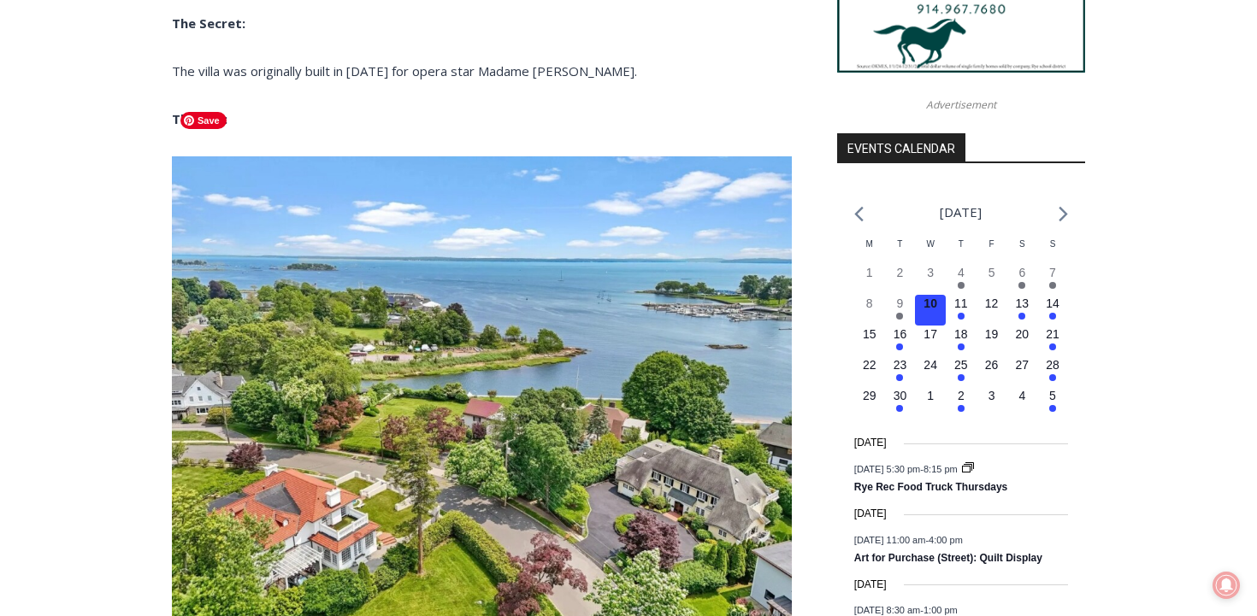  Describe the element at coordinates (992, 250) in the screenshot. I see `div: Friday` at that location.